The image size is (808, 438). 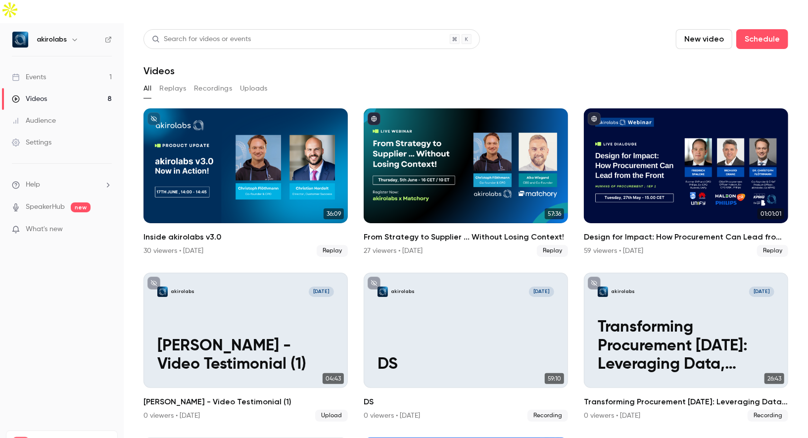 I want to click on span: 59:10, so click(x=554, y=379).